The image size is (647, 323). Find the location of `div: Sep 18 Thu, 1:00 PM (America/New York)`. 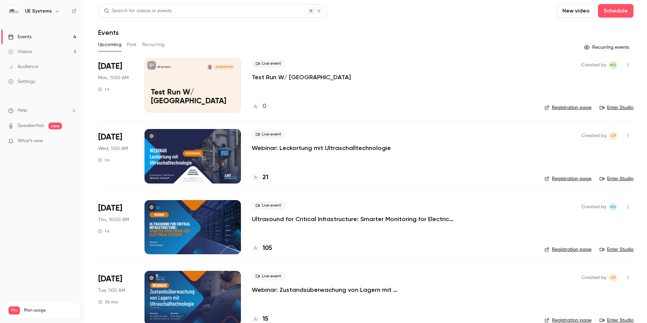

div: Sep 18 Thu, 1:00 PM (America/New York) is located at coordinates (116, 227).